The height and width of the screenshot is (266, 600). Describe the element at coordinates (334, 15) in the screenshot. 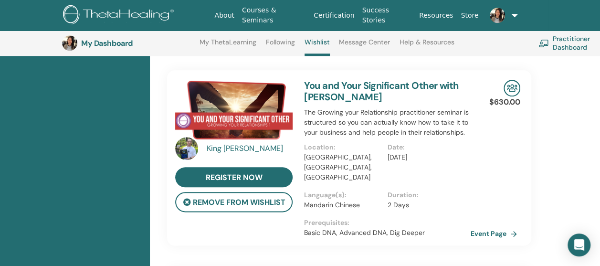

I see `a: Certification` at that location.